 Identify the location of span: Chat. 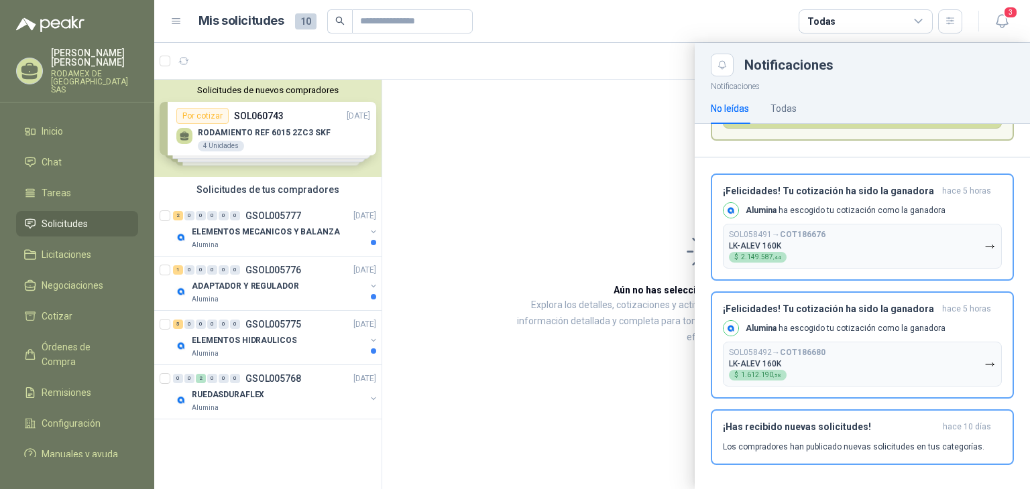
(52, 162).